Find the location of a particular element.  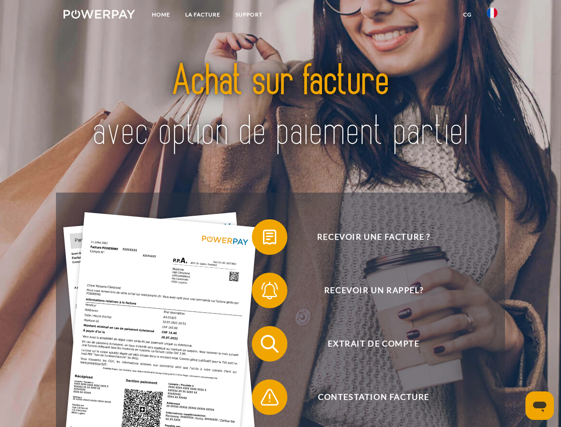

img: qb_search.svg is located at coordinates (270, 344).